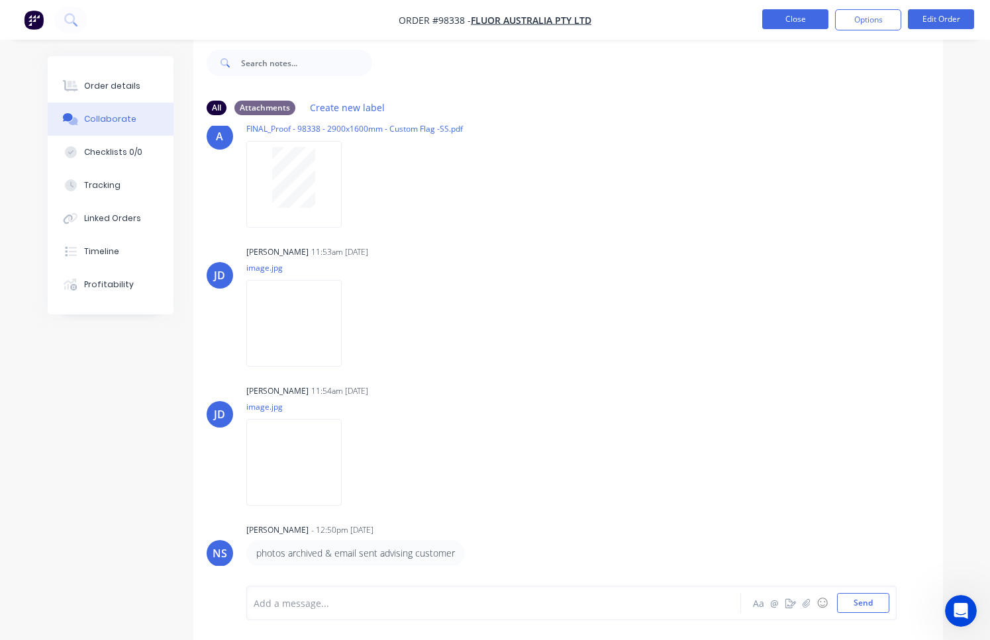 The width and height of the screenshot is (990, 640). What do you see at coordinates (113, 152) in the screenshot?
I see `div: Checklists 0/0` at bounding box center [113, 152].